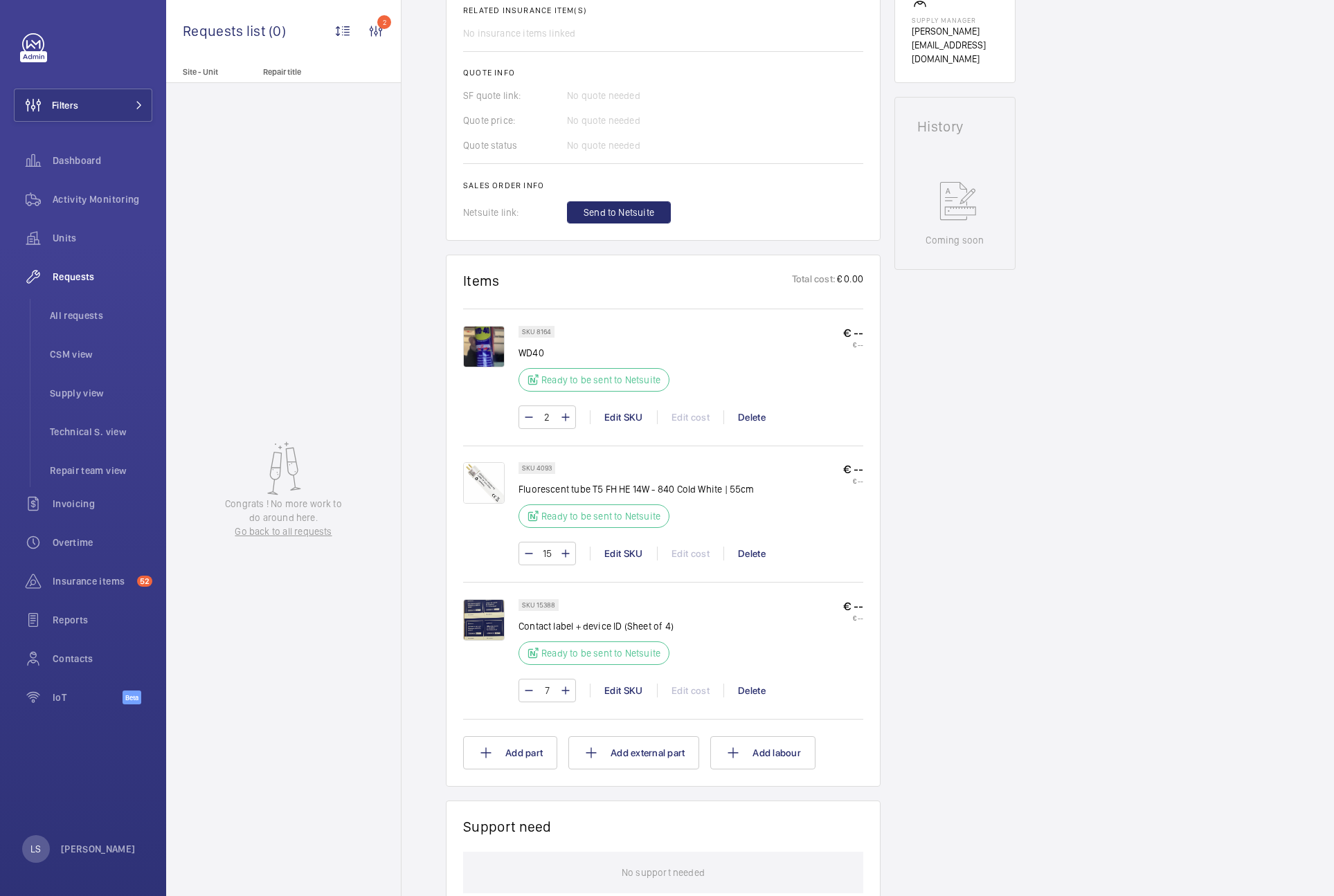 The image size is (1334, 896). What do you see at coordinates (101, 315) in the screenshot?
I see `span: All requests` at bounding box center [101, 315].